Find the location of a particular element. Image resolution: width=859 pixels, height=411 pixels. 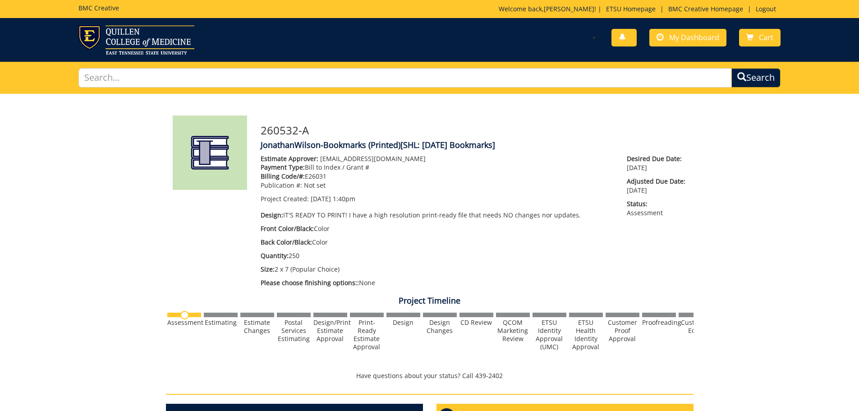

p: None is located at coordinates (437, 283).